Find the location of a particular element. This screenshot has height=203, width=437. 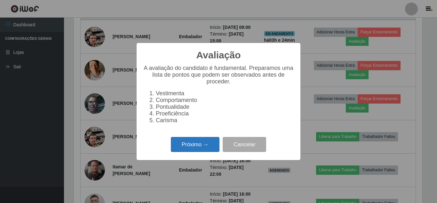

li: Vestimenta is located at coordinates (225, 93).